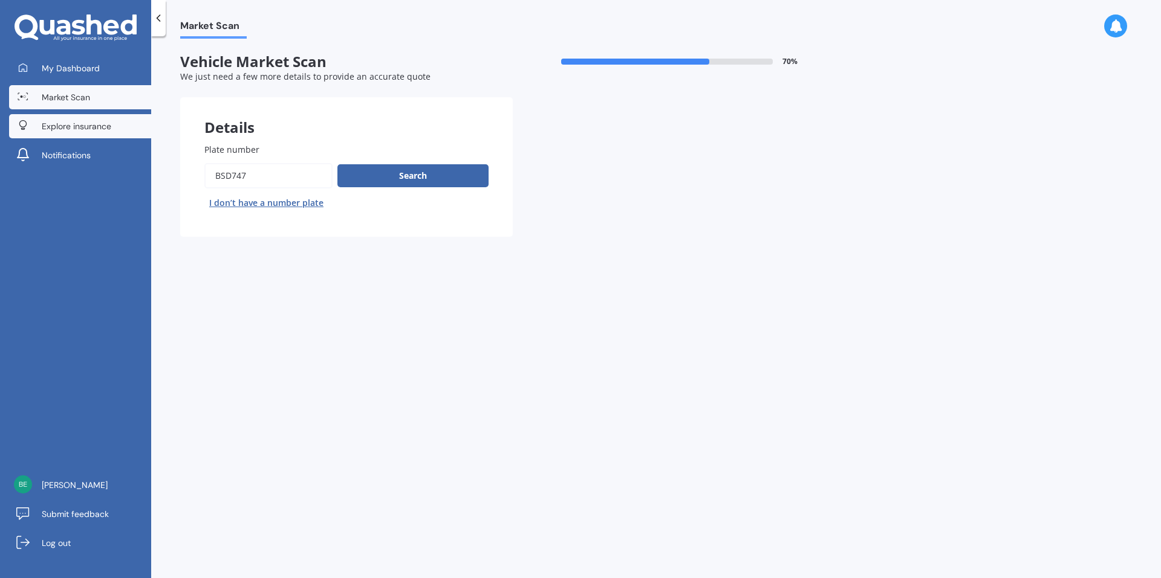  Describe the element at coordinates (80, 514) in the screenshot. I see `a: Submit feedback` at that location.